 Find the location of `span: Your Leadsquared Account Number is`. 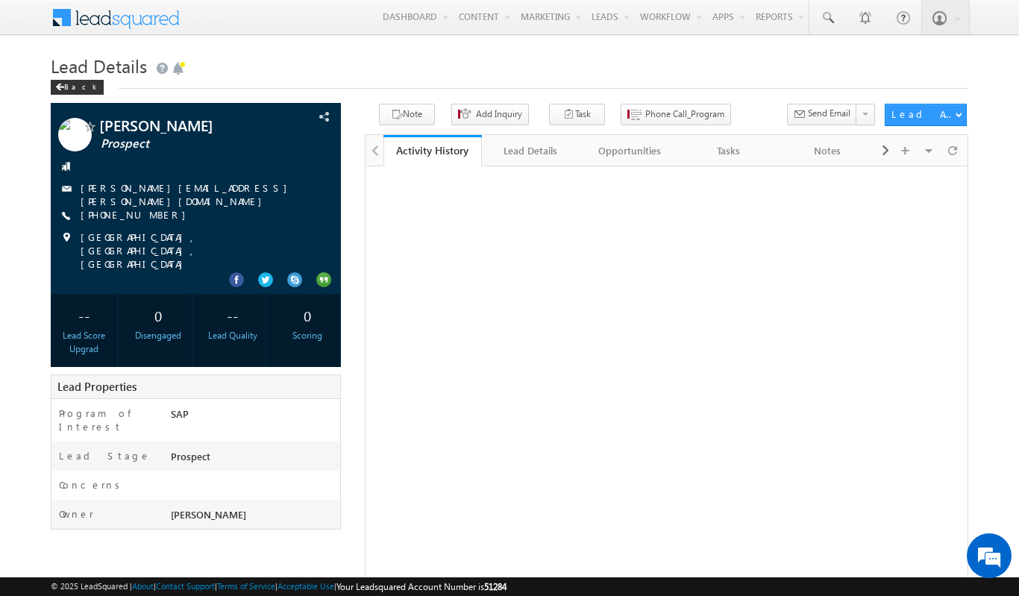

span: Your Leadsquared Account Number is is located at coordinates (422, 587).